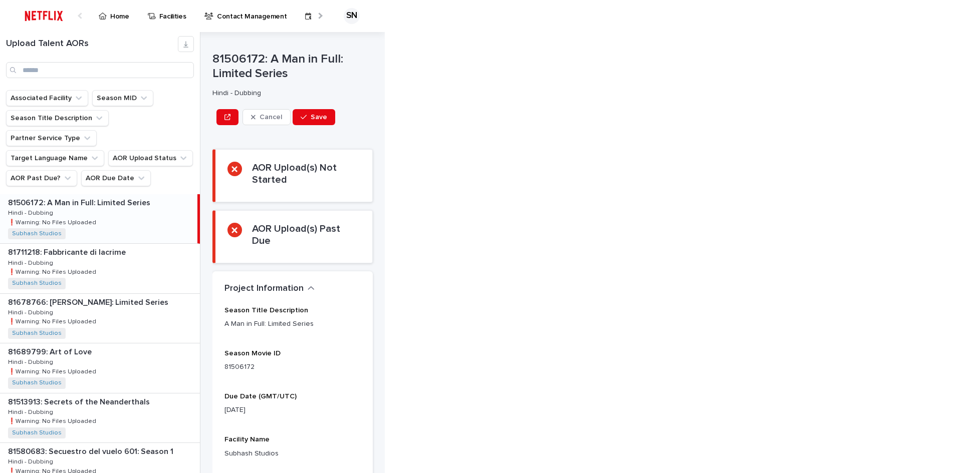  I want to click on span: Due Date (GMT/UTC), so click(260, 397).